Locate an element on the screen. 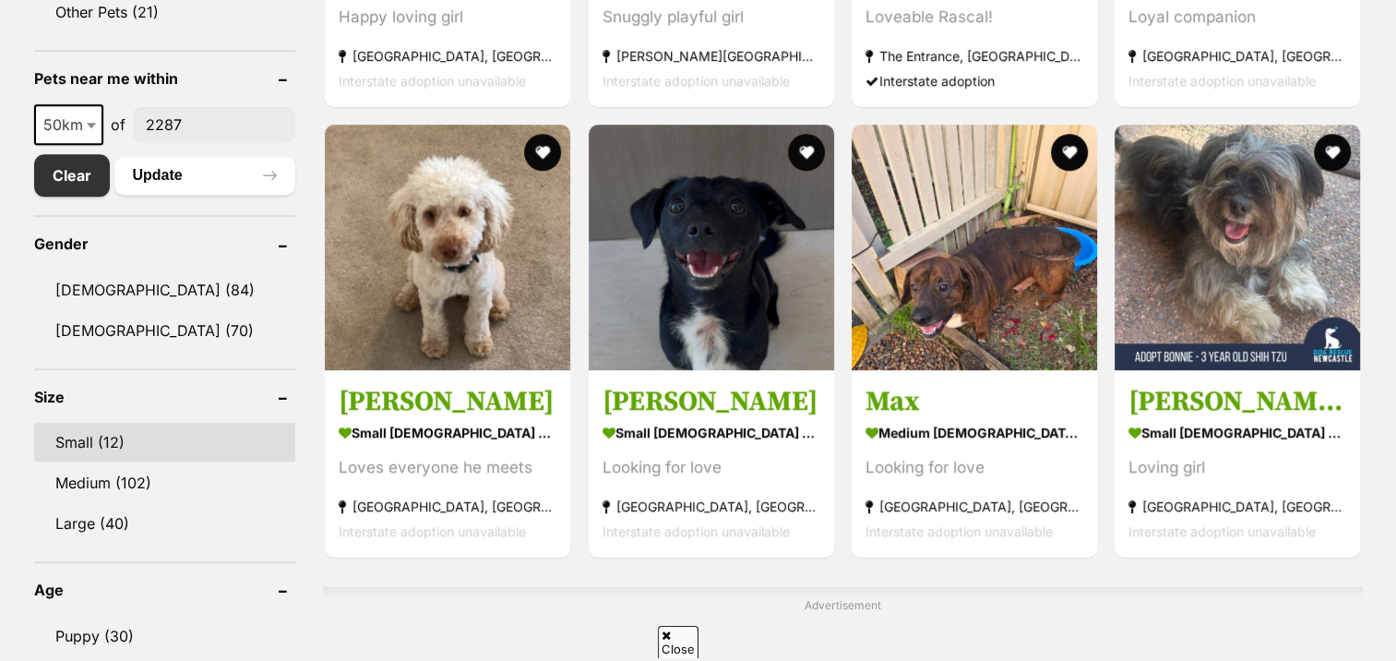 The image size is (1396, 661). a: Clear is located at coordinates (72, 175).